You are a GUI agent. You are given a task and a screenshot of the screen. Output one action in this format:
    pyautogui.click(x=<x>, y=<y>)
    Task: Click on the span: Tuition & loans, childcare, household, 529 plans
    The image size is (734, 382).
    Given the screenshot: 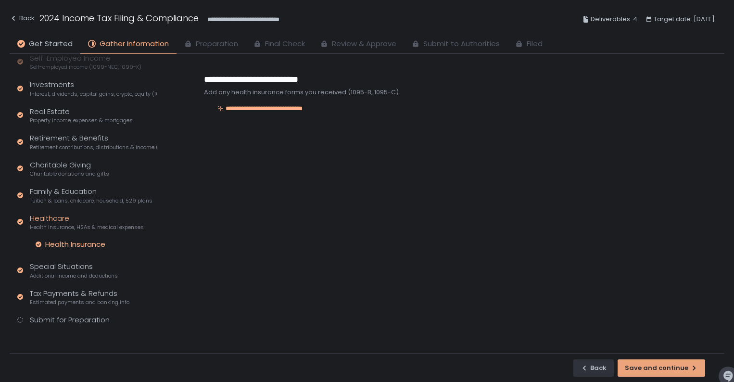 What is the action you would take?
    pyautogui.click(x=91, y=200)
    